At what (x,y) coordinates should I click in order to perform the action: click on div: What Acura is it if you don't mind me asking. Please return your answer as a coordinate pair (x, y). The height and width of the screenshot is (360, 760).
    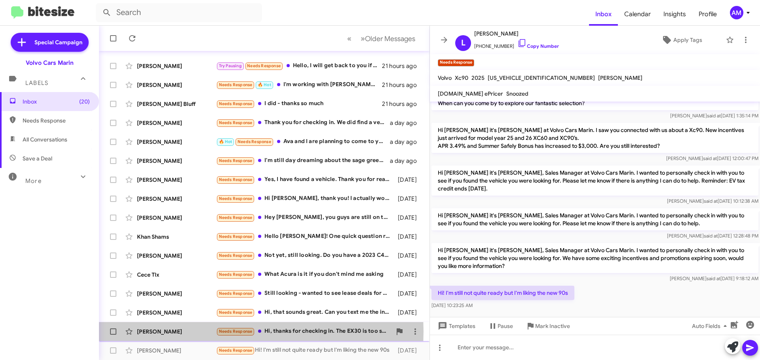
    Looking at the image, I should click on (305, 275).